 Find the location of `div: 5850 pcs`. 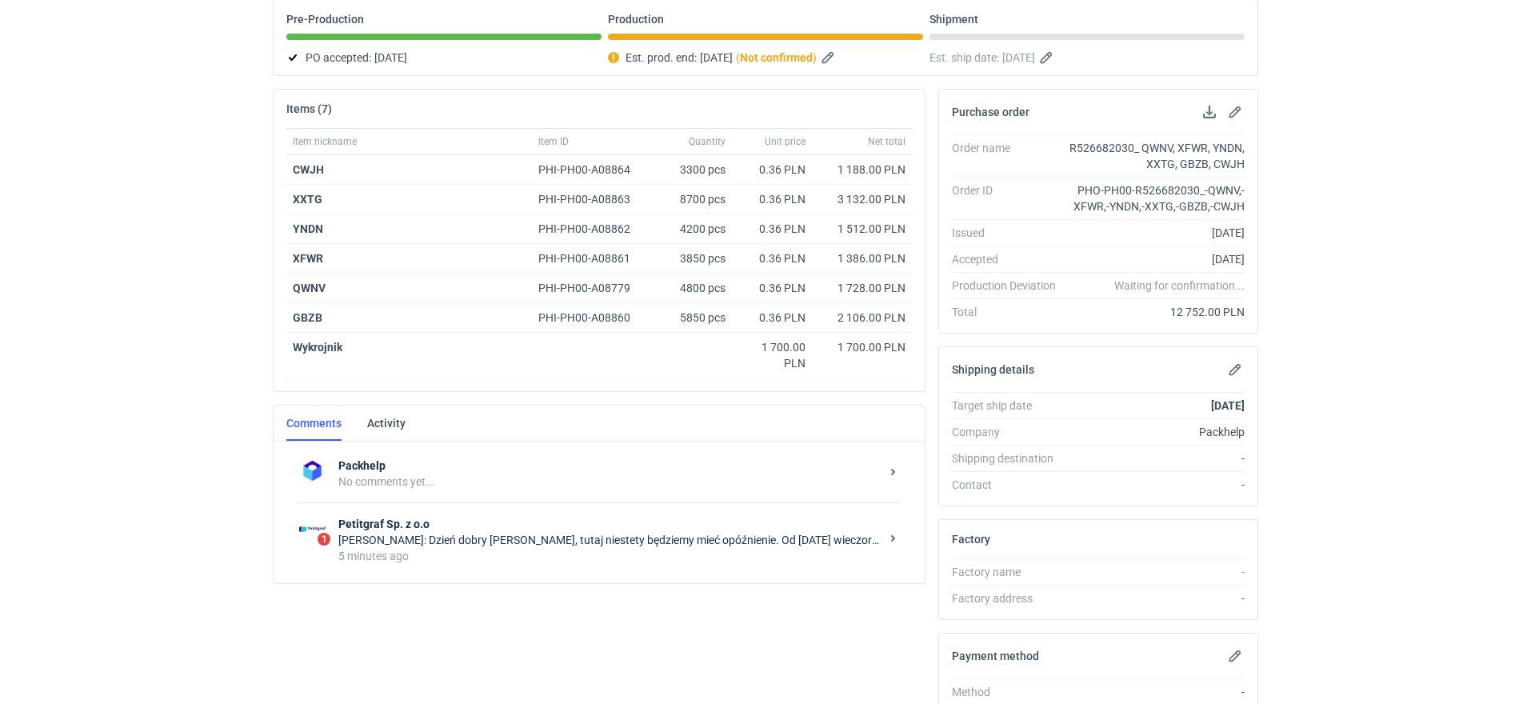

div: 5850 pcs is located at coordinates (692, 318).